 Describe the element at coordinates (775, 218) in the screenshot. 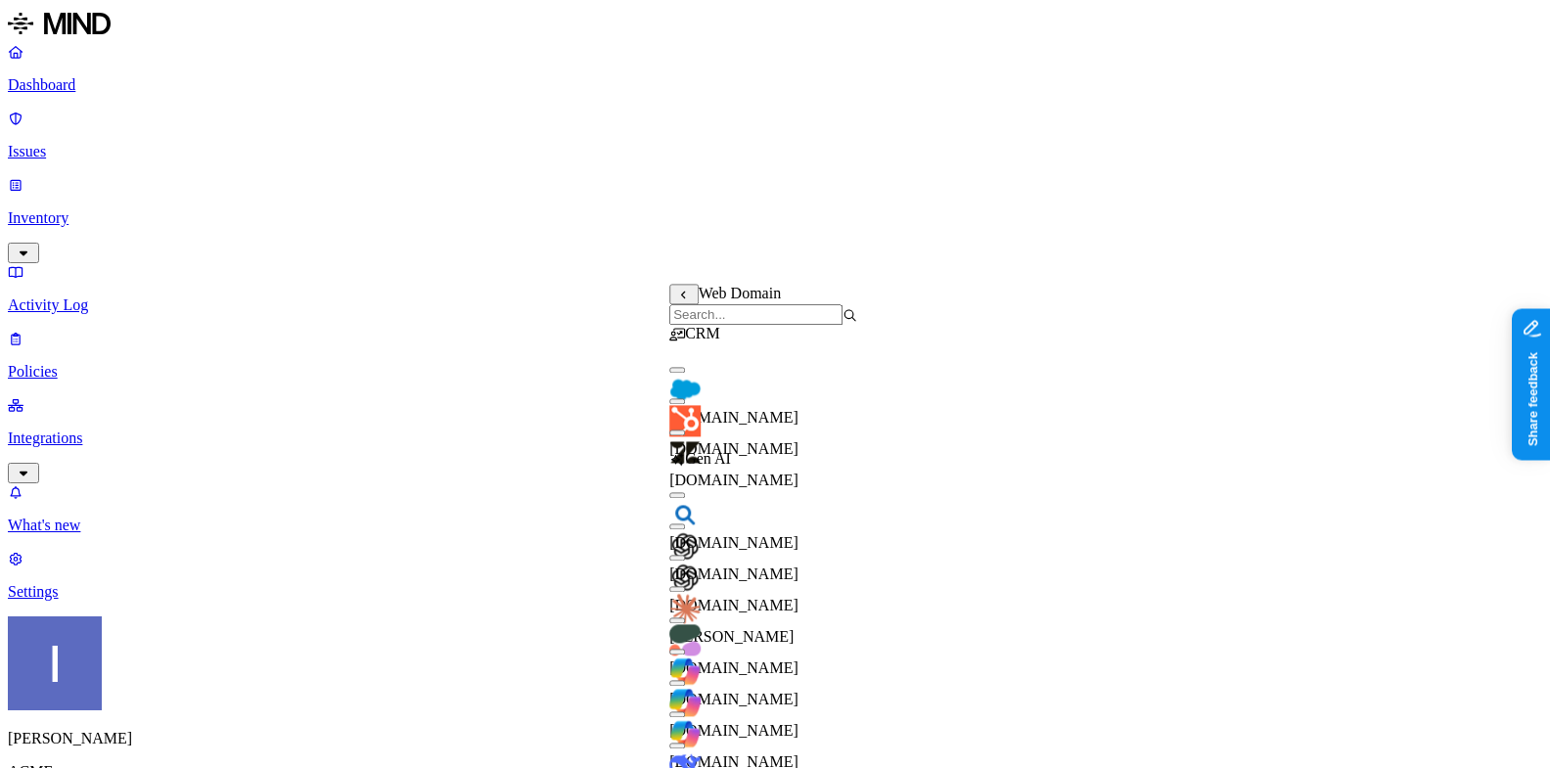

I see `p: Inventory` at that location.